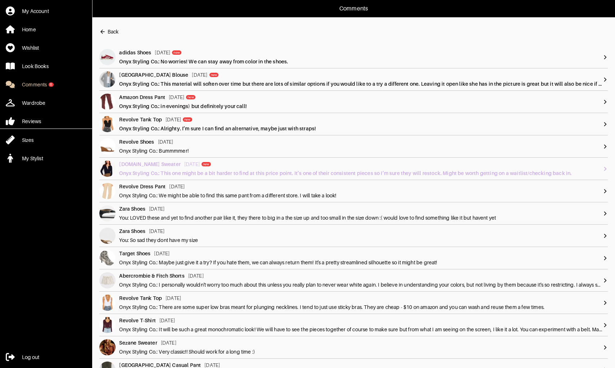  I want to click on div: Onyx Styling Co.: Bummmmer!, so click(361, 151).